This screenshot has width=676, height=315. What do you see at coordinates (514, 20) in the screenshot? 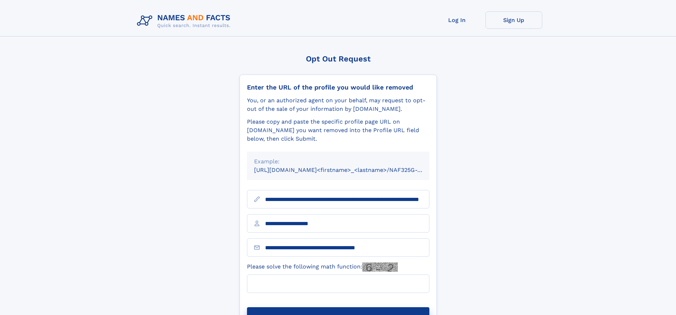
I see `a: Sign Up` at bounding box center [514, 20].